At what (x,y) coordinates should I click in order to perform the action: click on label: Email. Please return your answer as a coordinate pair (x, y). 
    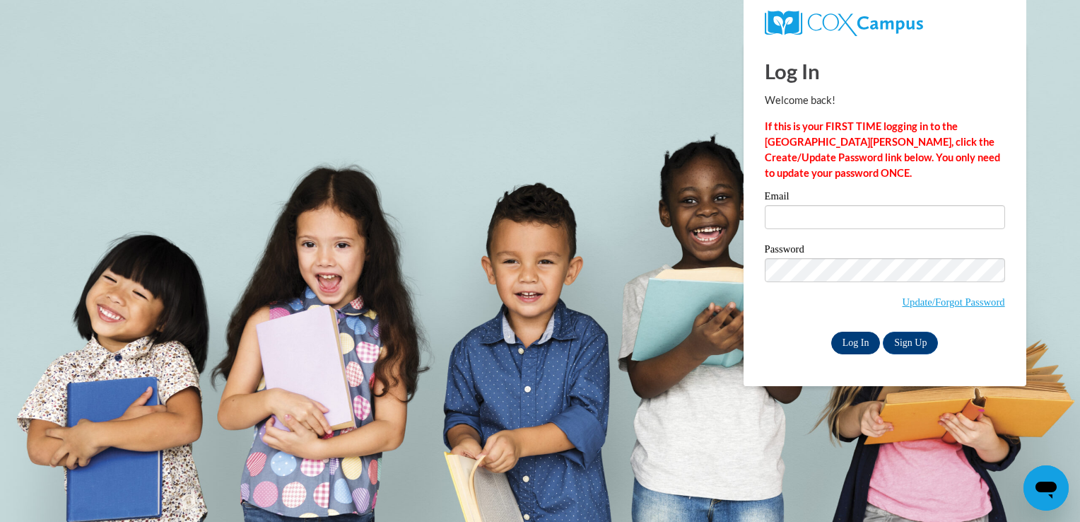
    Looking at the image, I should click on (885, 198).